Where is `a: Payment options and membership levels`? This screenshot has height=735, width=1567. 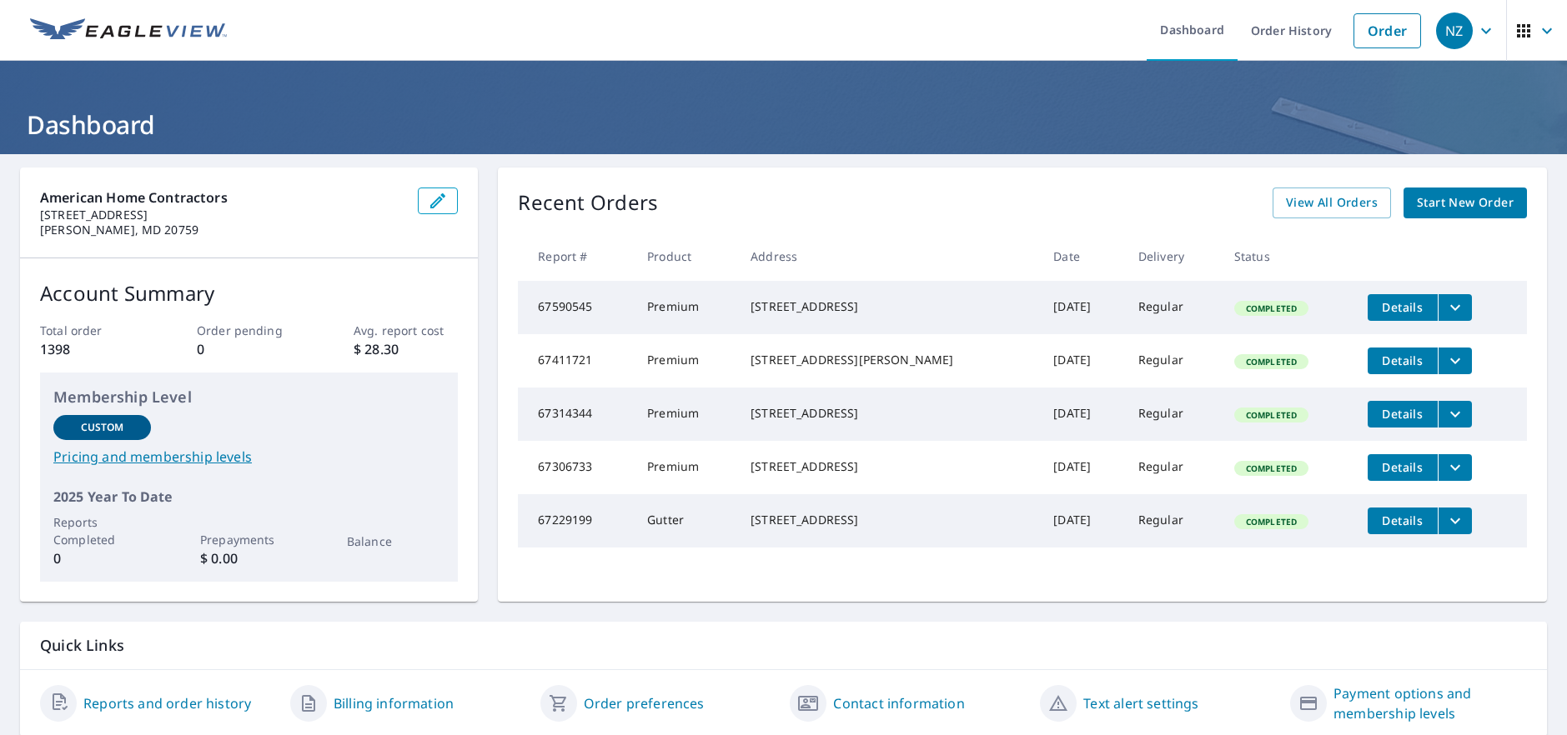
a: Payment options and membership levels is located at coordinates (1430, 704).